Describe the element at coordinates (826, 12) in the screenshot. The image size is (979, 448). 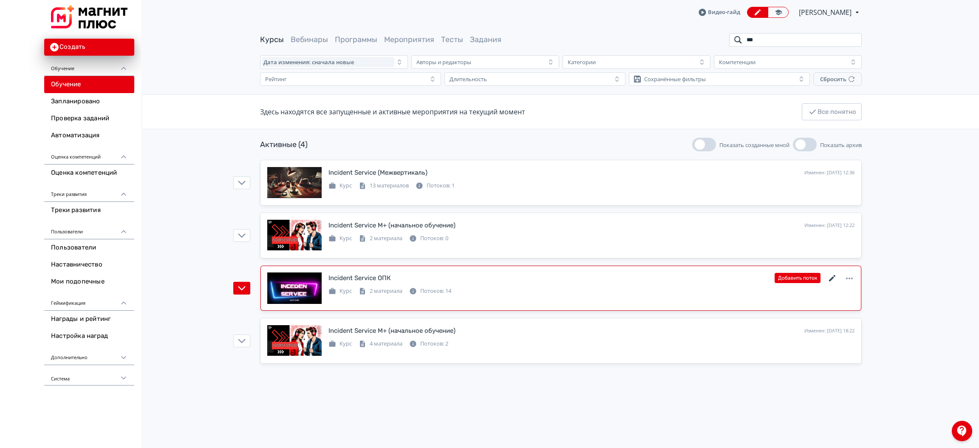
I see `span: Смирнова Татьяна` at that location.